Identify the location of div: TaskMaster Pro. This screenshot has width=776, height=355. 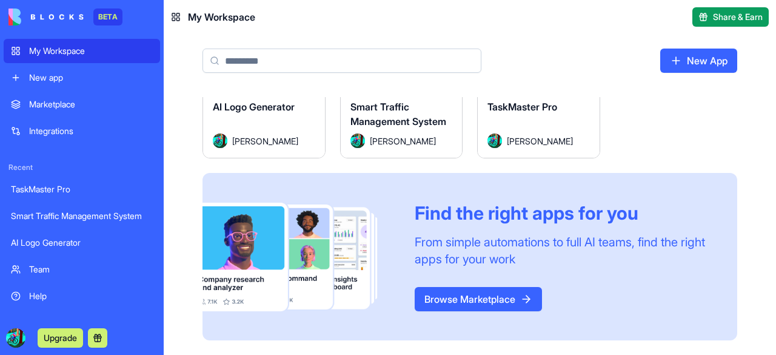
(82, 189).